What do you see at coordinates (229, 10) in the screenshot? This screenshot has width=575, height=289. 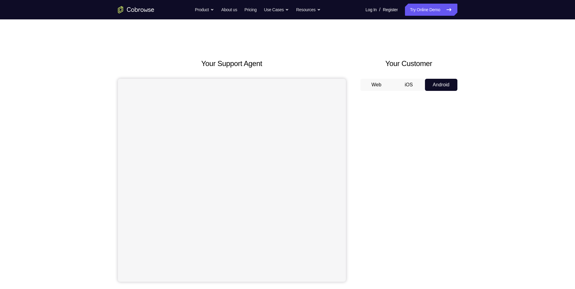 I see `a: About us` at bounding box center [229, 10].